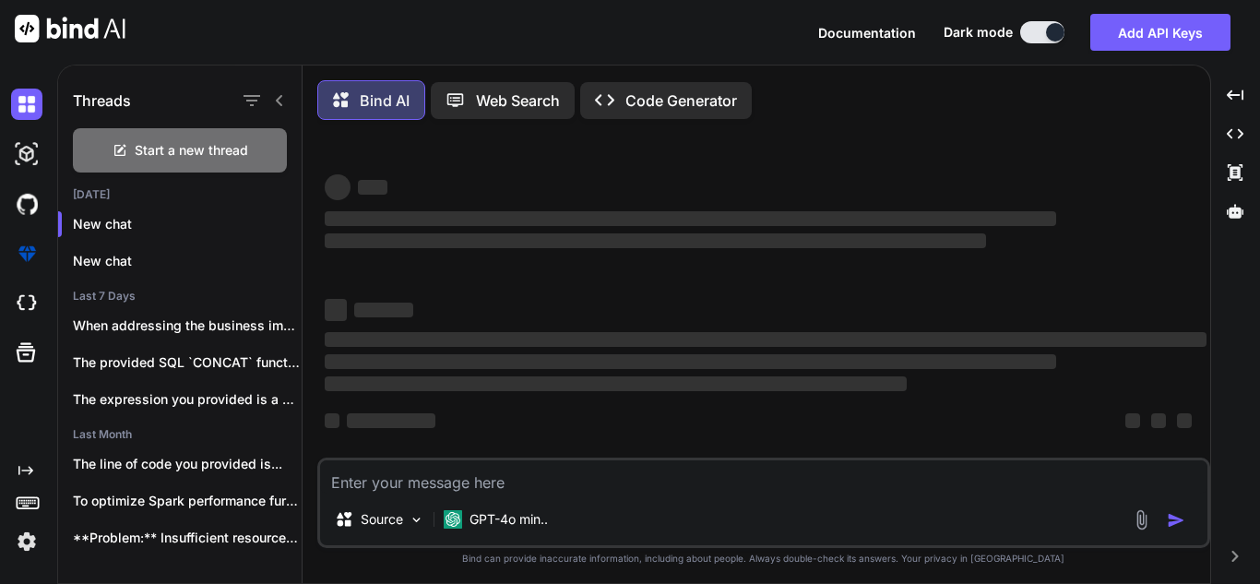  What do you see at coordinates (385, 101) in the screenshot?
I see `p: Bind AI` at bounding box center [385, 101].